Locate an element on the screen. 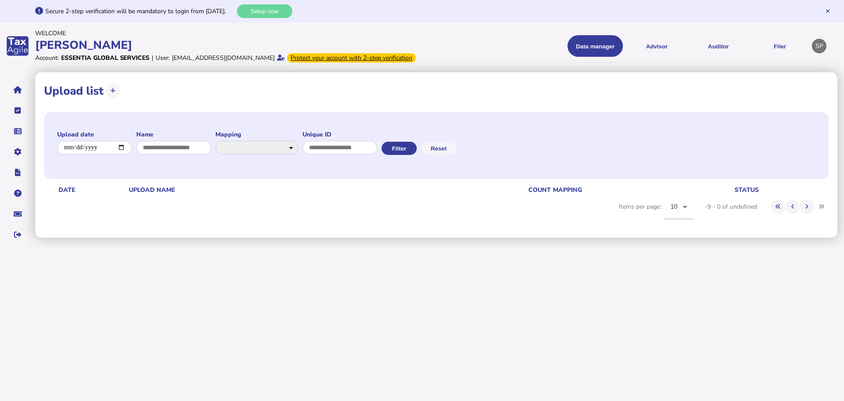 The height and width of the screenshot is (401, 844). label: Upload date is located at coordinates (95, 134).